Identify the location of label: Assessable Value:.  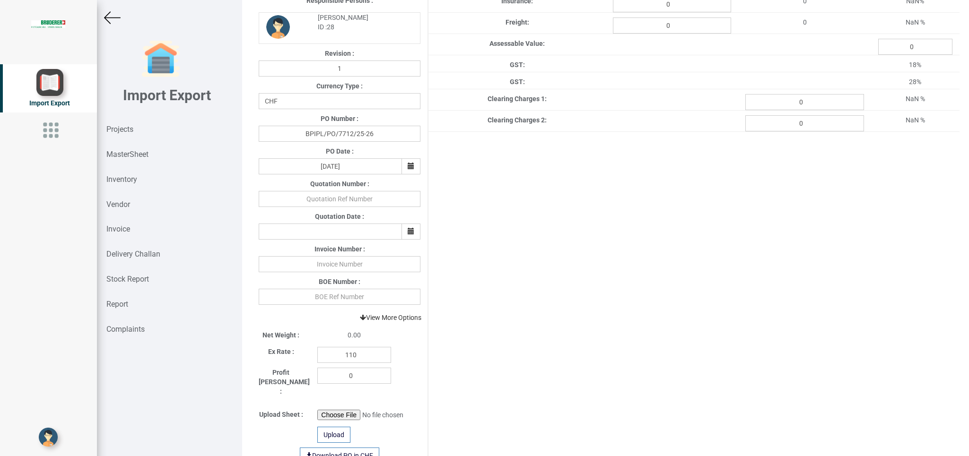
(517, 43).